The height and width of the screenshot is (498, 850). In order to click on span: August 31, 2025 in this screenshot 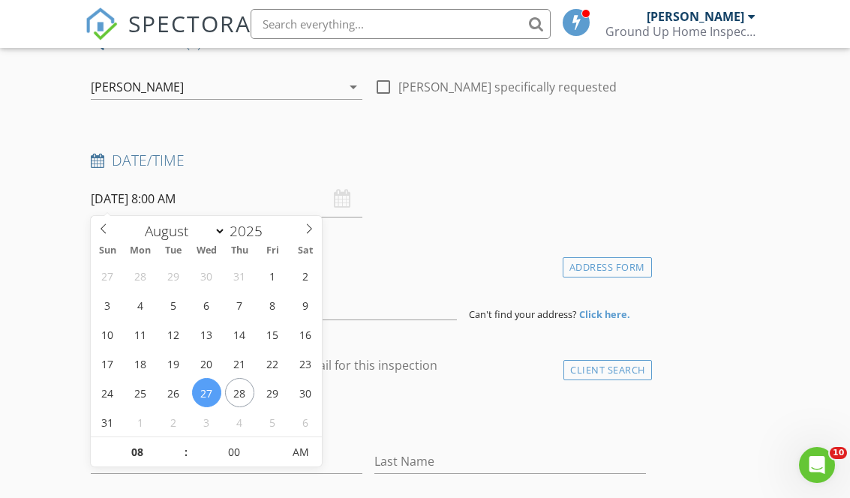, I will do `click(107, 422)`.